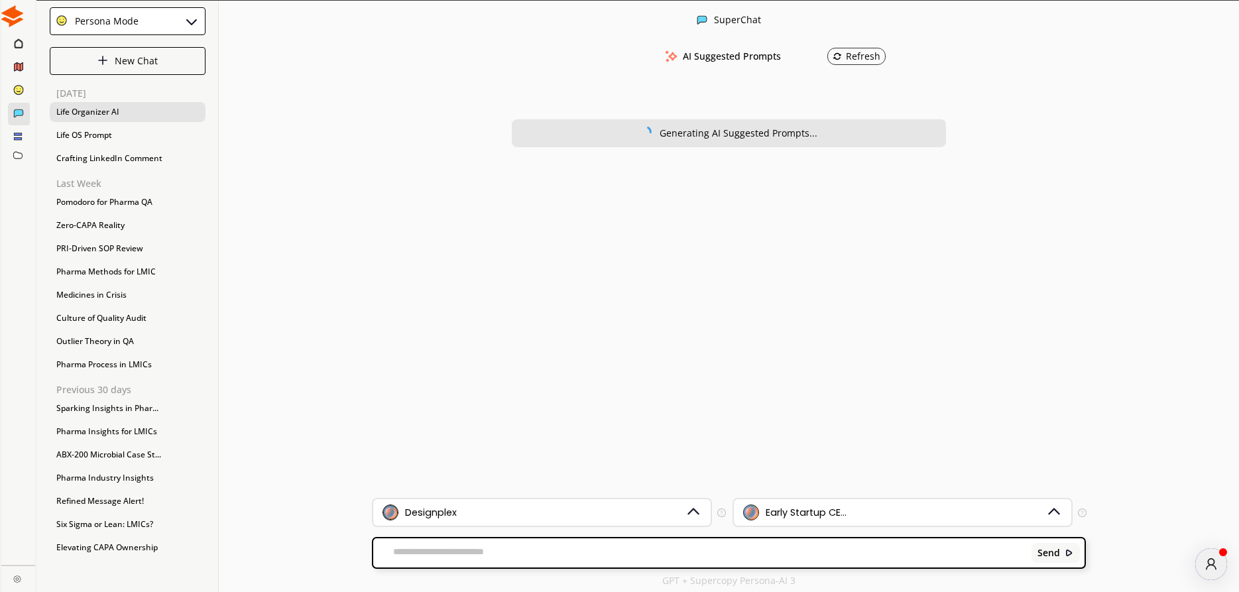 The image size is (1239, 592). What do you see at coordinates (127, 225) in the screenshot?
I see `div: Zero-CAPA Reality` at bounding box center [127, 225].